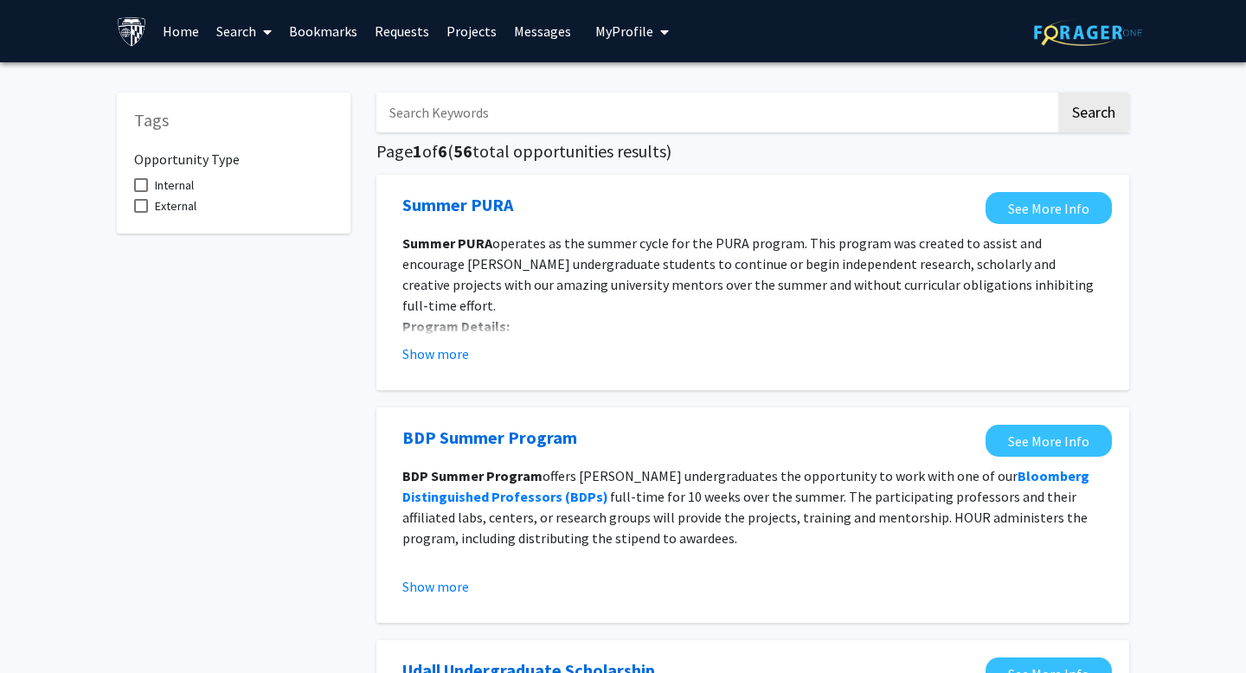 The height and width of the screenshot is (673, 1246). What do you see at coordinates (417, 151) in the screenshot?
I see `span: 1` at bounding box center [417, 151].